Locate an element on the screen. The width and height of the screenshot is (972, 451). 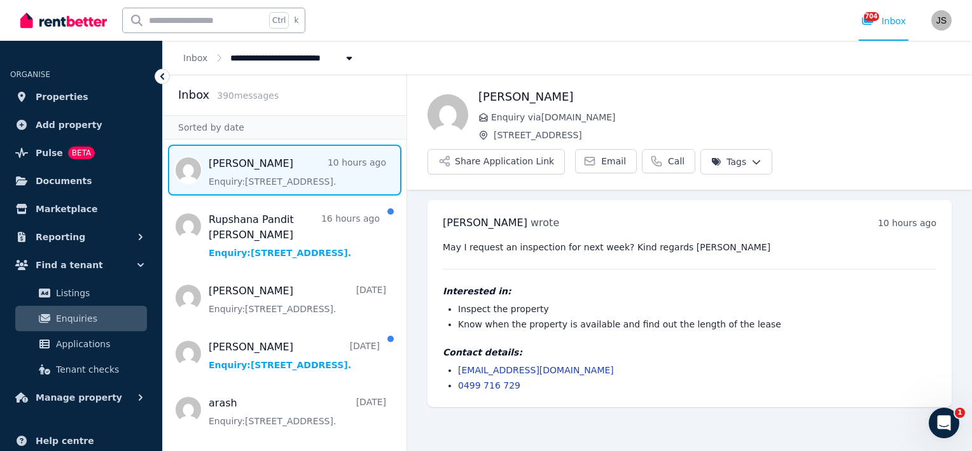
a: Listings is located at coordinates (81, 293).